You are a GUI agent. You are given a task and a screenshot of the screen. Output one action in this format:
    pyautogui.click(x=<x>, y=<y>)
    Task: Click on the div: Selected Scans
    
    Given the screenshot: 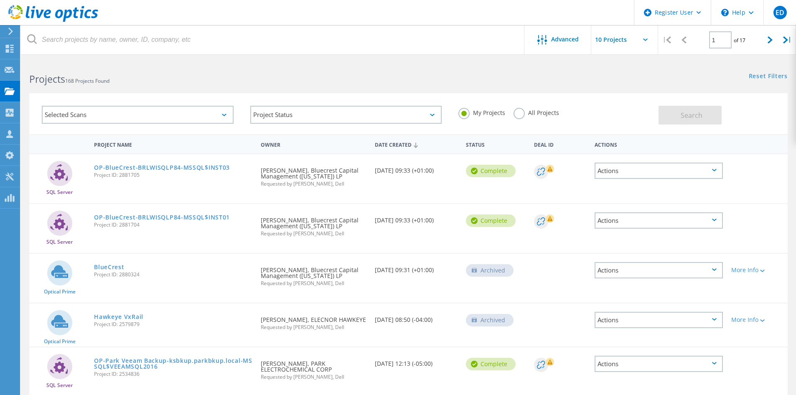 What is the action you would take?
    pyautogui.click(x=137, y=114)
    